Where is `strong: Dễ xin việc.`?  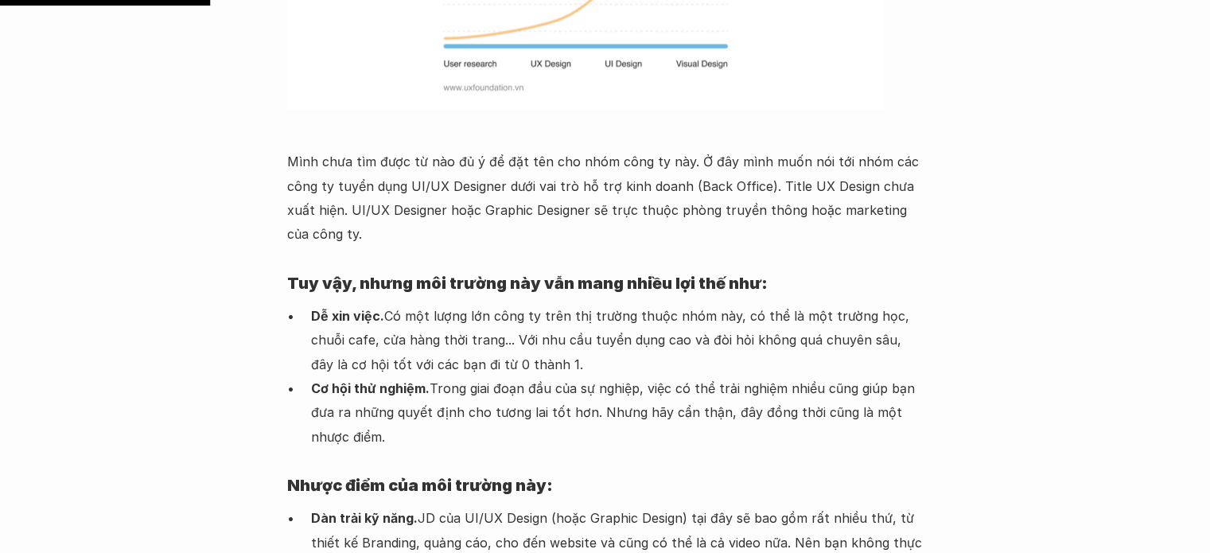 strong: Dễ xin việc. is located at coordinates (348, 316).